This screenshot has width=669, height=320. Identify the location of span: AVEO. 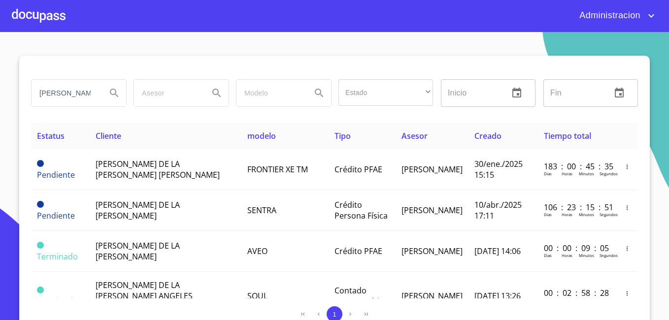
(257, 251).